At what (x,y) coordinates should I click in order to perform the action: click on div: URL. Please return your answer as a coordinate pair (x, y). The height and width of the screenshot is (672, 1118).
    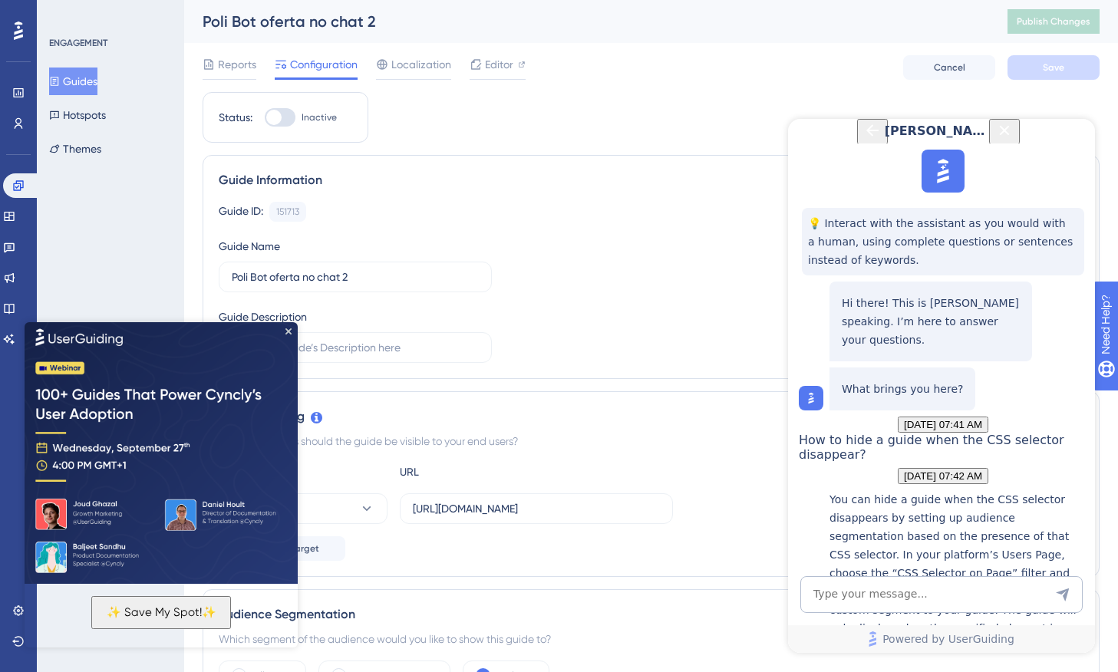
    Looking at the image, I should click on (484, 472).